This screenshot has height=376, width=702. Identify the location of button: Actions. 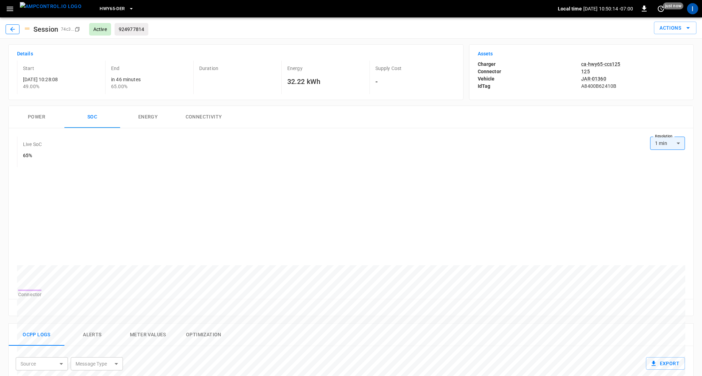
(675, 28).